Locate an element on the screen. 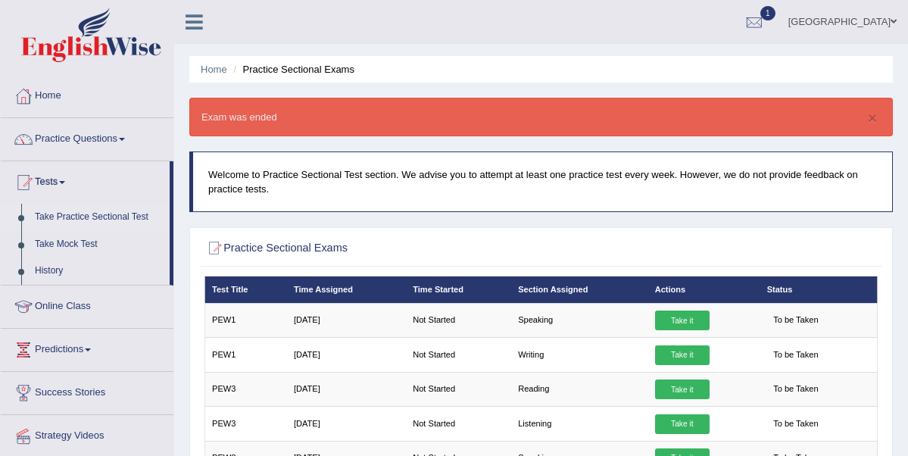 Image resolution: width=908 pixels, height=456 pixels. th: Time Assigned is located at coordinates (346, 289).